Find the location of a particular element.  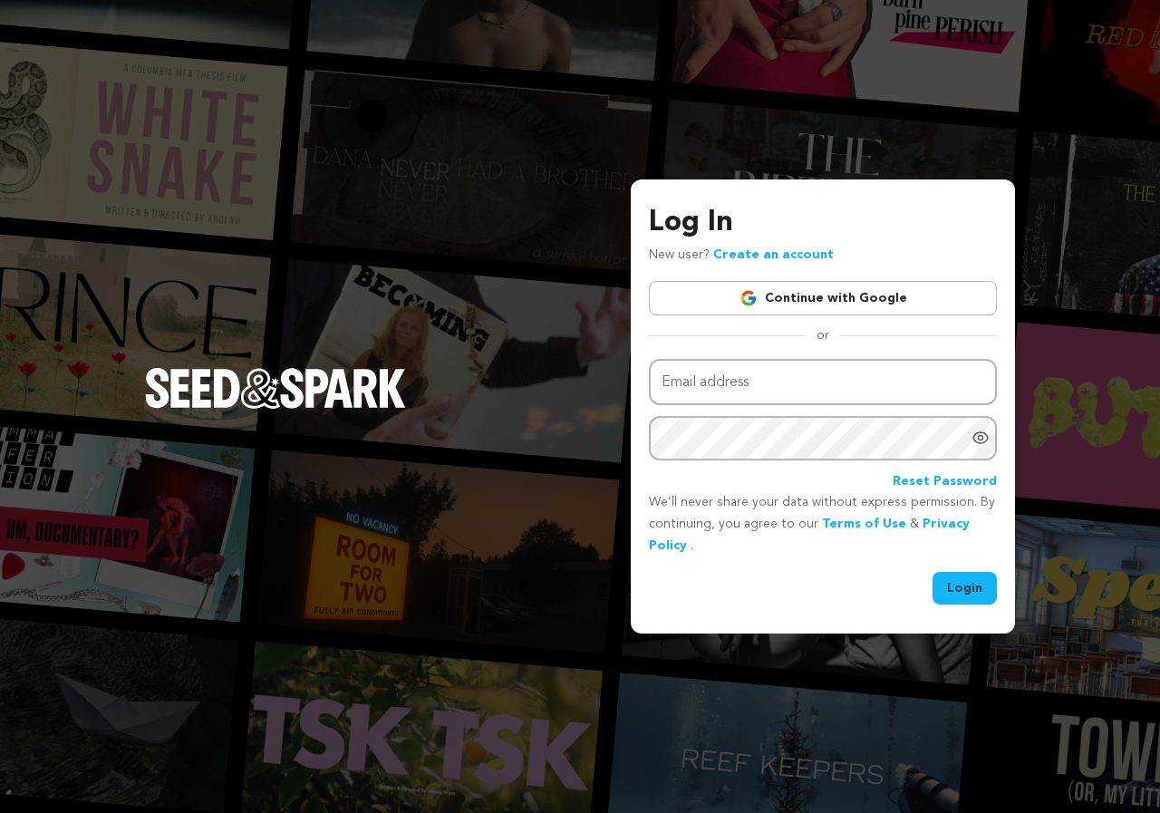

p: New user? is located at coordinates (741, 256).